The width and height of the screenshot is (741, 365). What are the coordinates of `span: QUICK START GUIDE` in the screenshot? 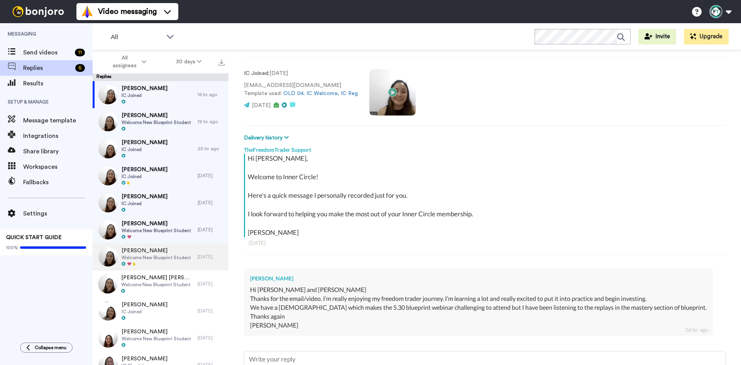 It's located at (34, 237).